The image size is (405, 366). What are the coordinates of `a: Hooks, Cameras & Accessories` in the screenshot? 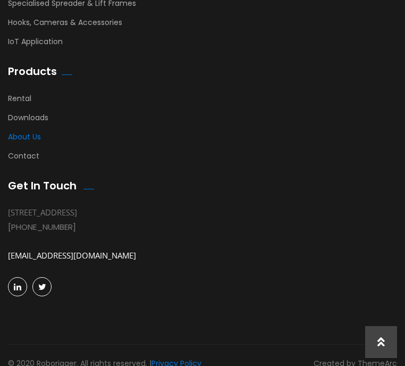 It's located at (65, 25).